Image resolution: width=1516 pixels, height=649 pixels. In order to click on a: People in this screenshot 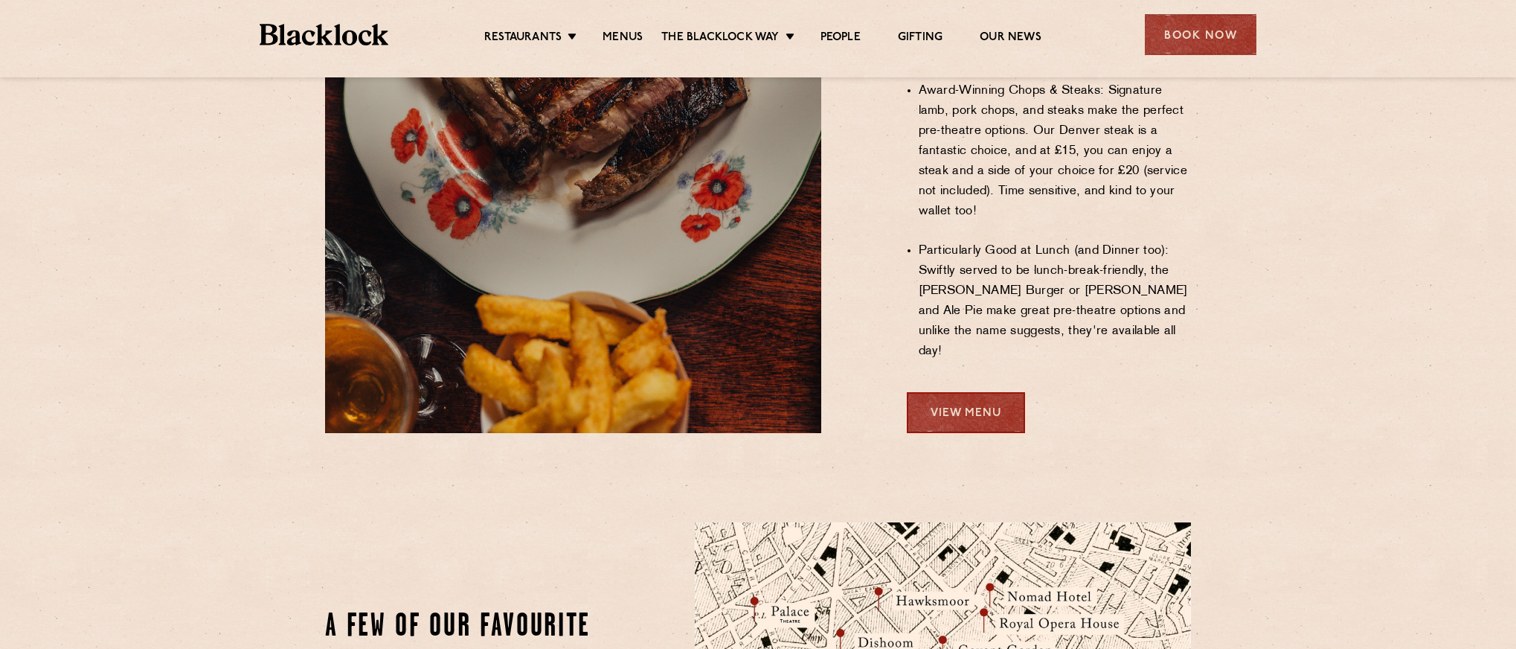, I will do `click(841, 39)`.